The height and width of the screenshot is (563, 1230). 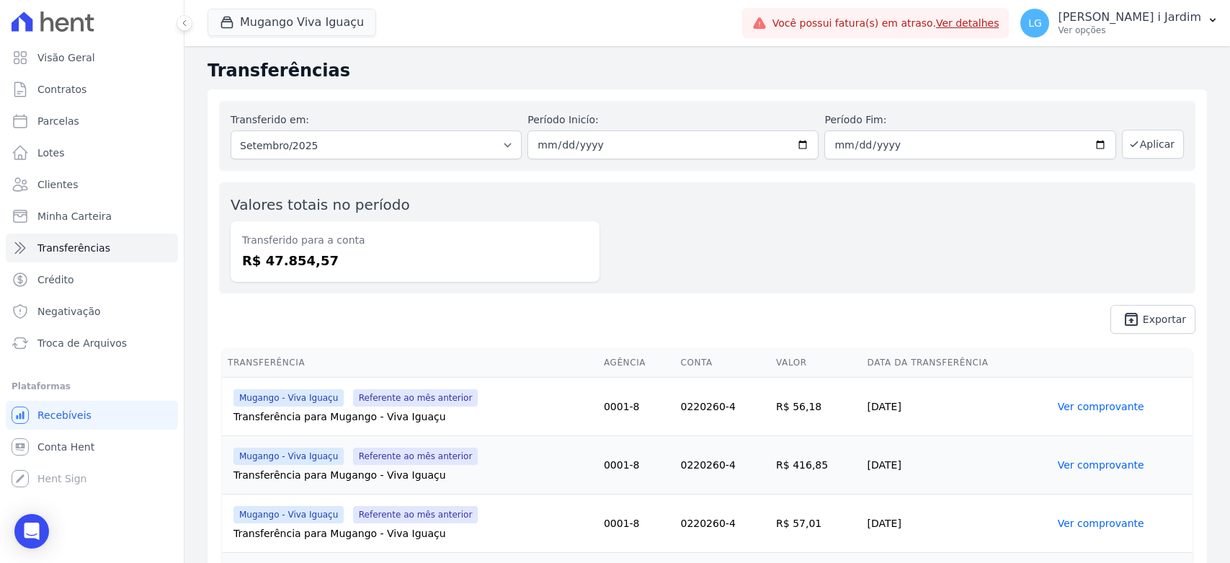 What do you see at coordinates (415, 240) in the screenshot?
I see `dt: Transferido para a conta` at bounding box center [415, 240].